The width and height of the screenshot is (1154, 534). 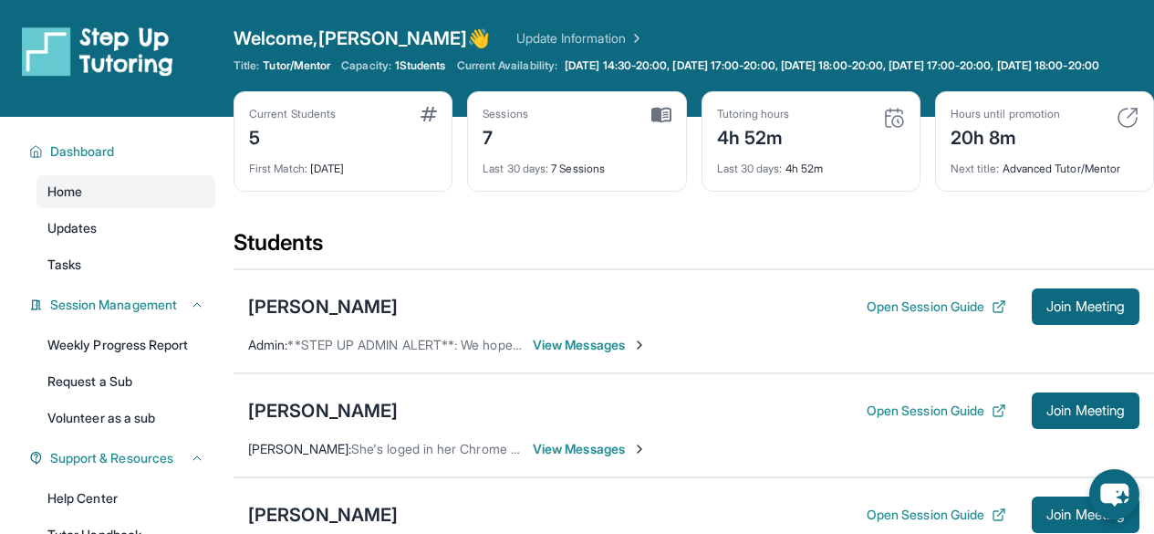 What do you see at coordinates (292, 136) in the screenshot?
I see `div: 5` at bounding box center [292, 136].